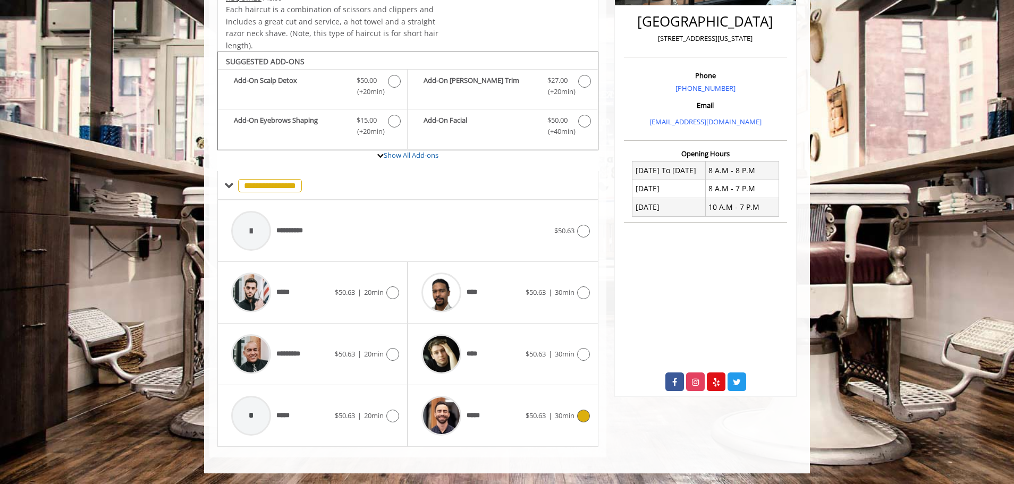 Image resolution: width=1014 pixels, height=484 pixels. I want to click on h3: Phone, so click(705, 75).